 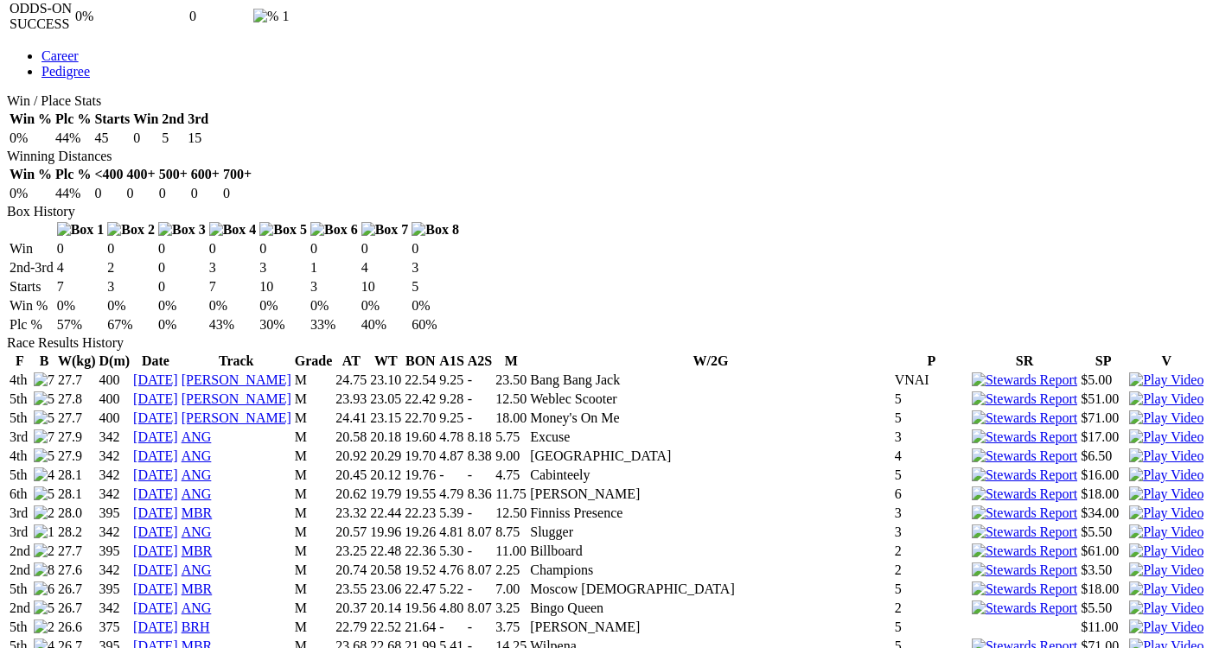 I want to click on td: 33%, so click(x=334, y=325).